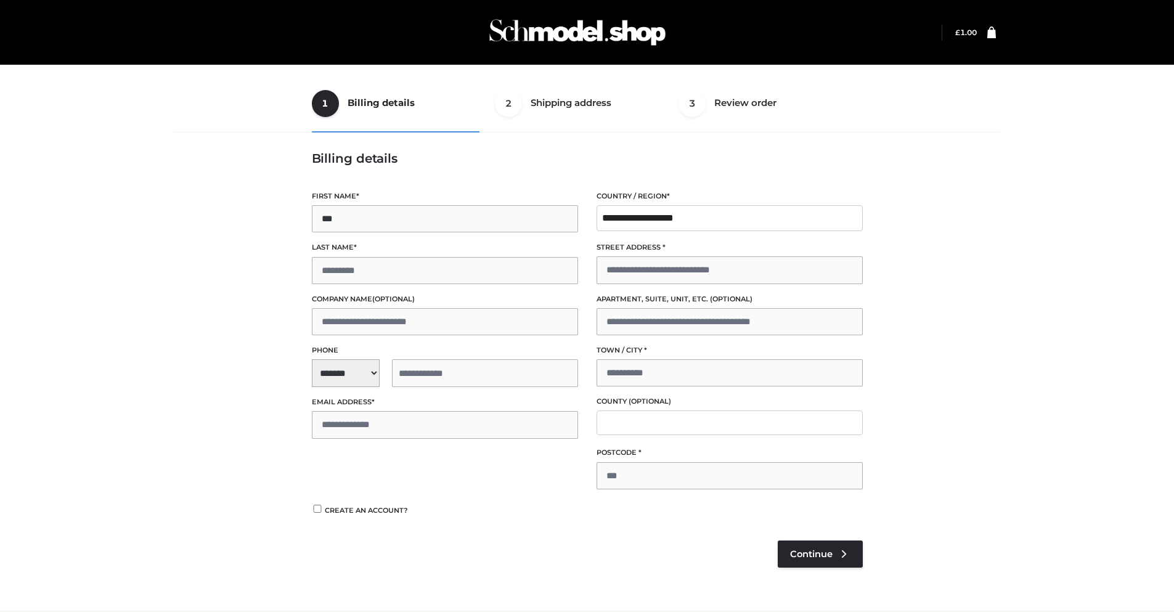  What do you see at coordinates (730, 452) in the screenshot?
I see `label: Postcode` at bounding box center [730, 452].